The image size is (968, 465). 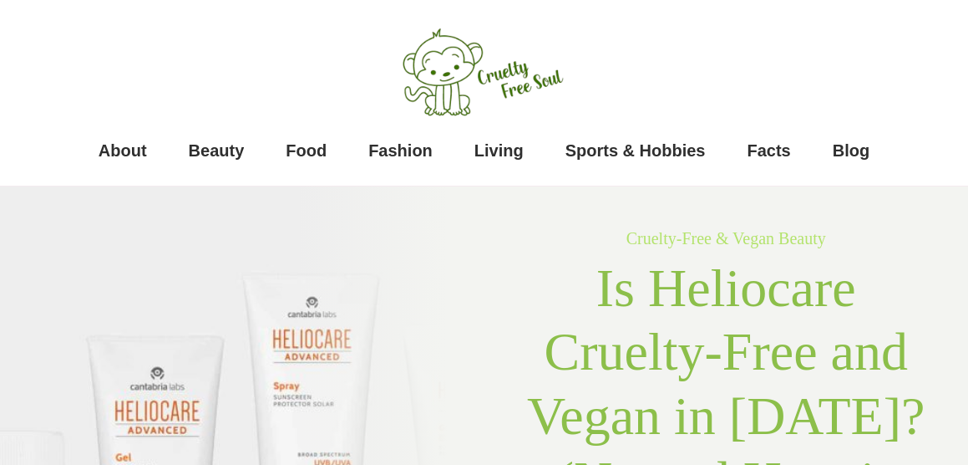 I want to click on a: Beauty, so click(x=216, y=150).